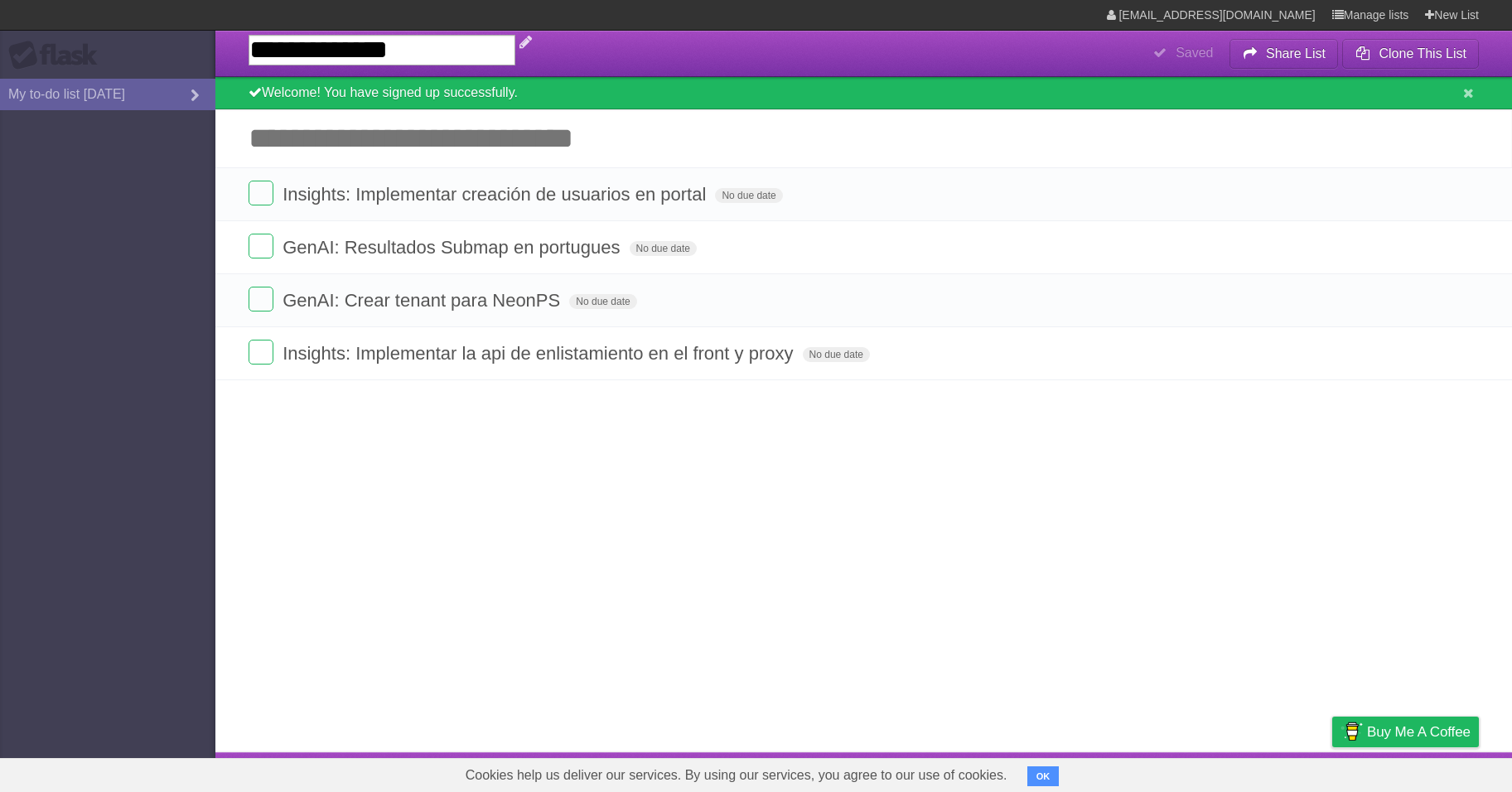  Describe the element at coordinates (1426, 772) in the screenshot. I see `a: Suggest a feature` at that location.